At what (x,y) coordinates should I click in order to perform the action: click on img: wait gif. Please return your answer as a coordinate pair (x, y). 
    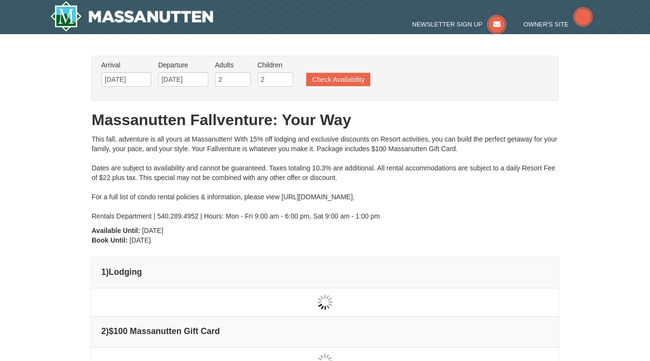
    Looking at the image, I should click on (325, 303).